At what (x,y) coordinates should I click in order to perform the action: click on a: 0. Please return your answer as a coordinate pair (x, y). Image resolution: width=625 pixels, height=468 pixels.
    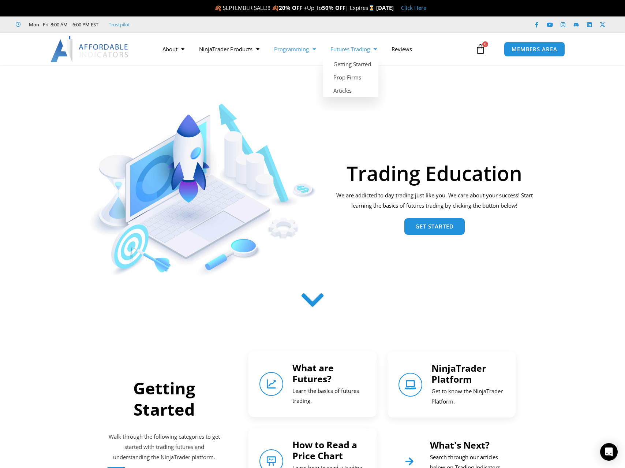
    Looking at the image, I should click on (481, 49).